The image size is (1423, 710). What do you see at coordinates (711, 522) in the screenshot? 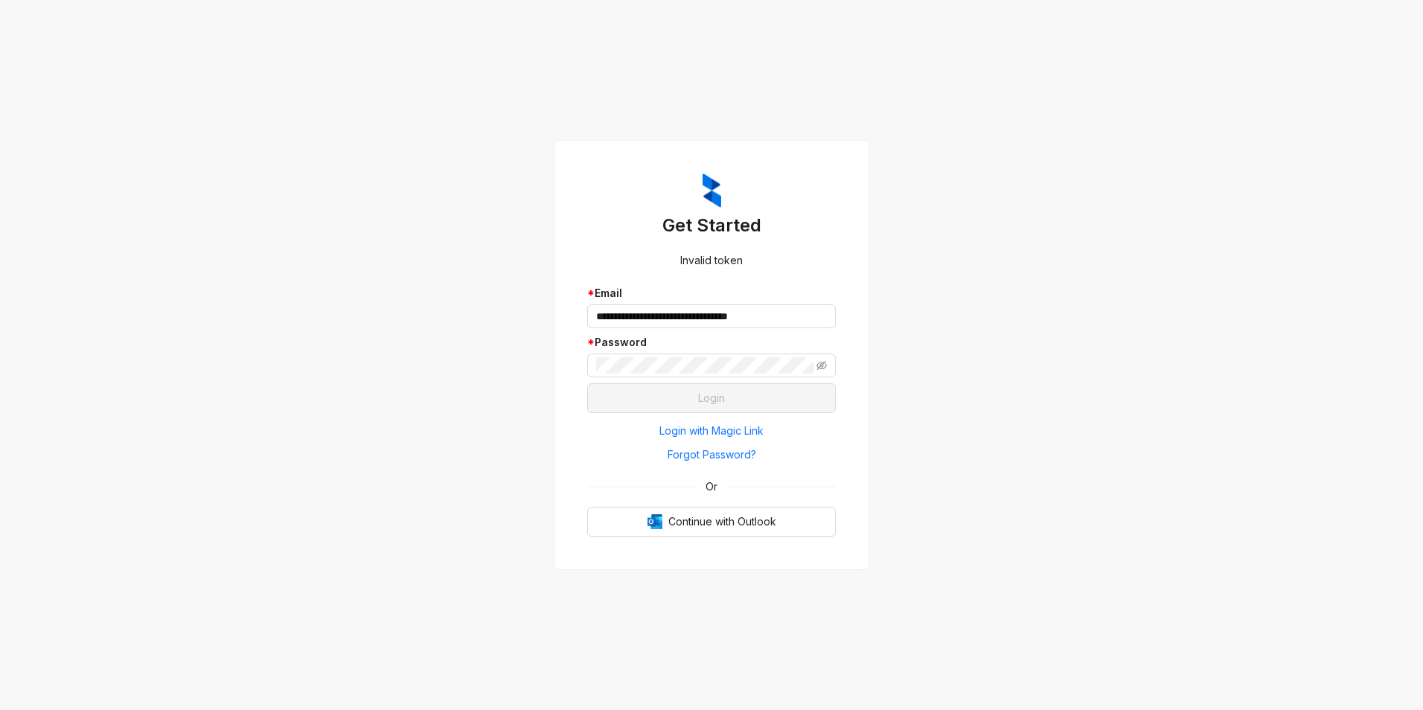
I see `button: OutlookContinue with Outlook` at bounding box center [711, 522].